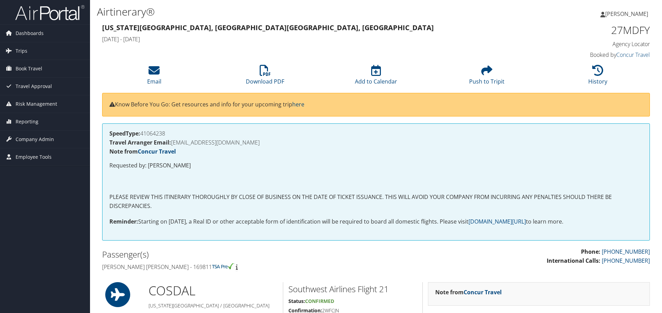 This screenshot has height=313, width=662. What do you see at coordinates (35, 139) in the screenshot?
I see `span: Company Admin` at bounding box center [35, 139].